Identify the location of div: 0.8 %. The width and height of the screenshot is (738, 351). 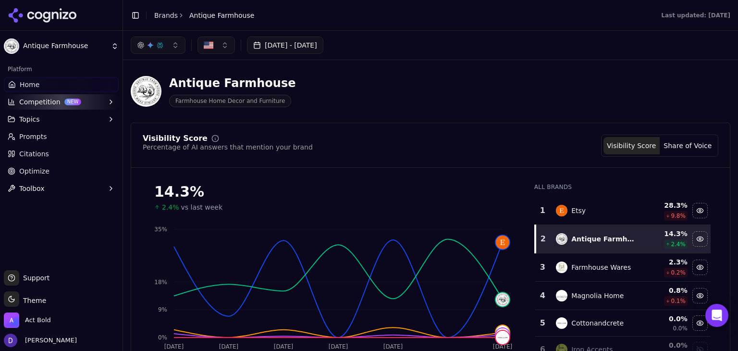
(665, 290).